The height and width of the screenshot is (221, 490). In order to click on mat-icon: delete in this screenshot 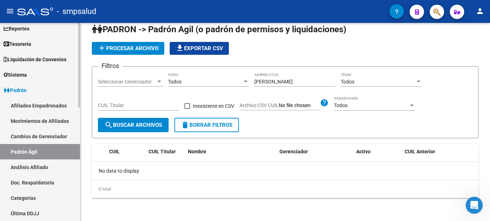, I will do `click(185, 125)`.